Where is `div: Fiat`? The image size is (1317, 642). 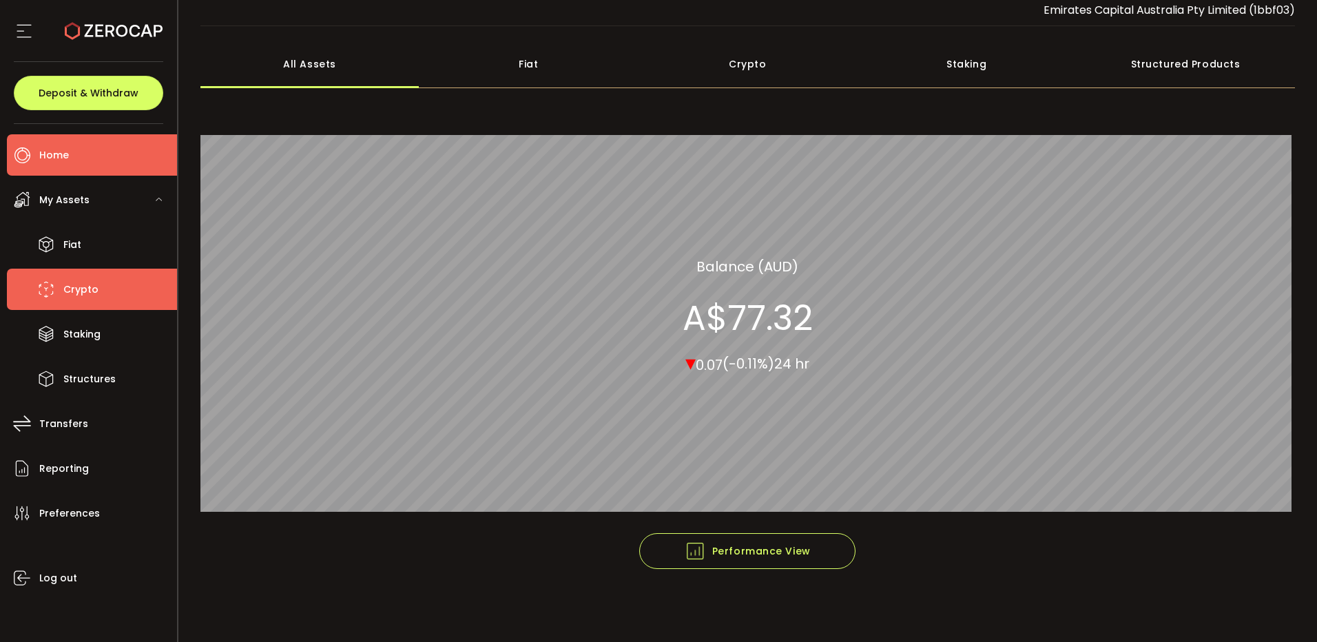
div: Fiat is located at coordinates (528, 64).